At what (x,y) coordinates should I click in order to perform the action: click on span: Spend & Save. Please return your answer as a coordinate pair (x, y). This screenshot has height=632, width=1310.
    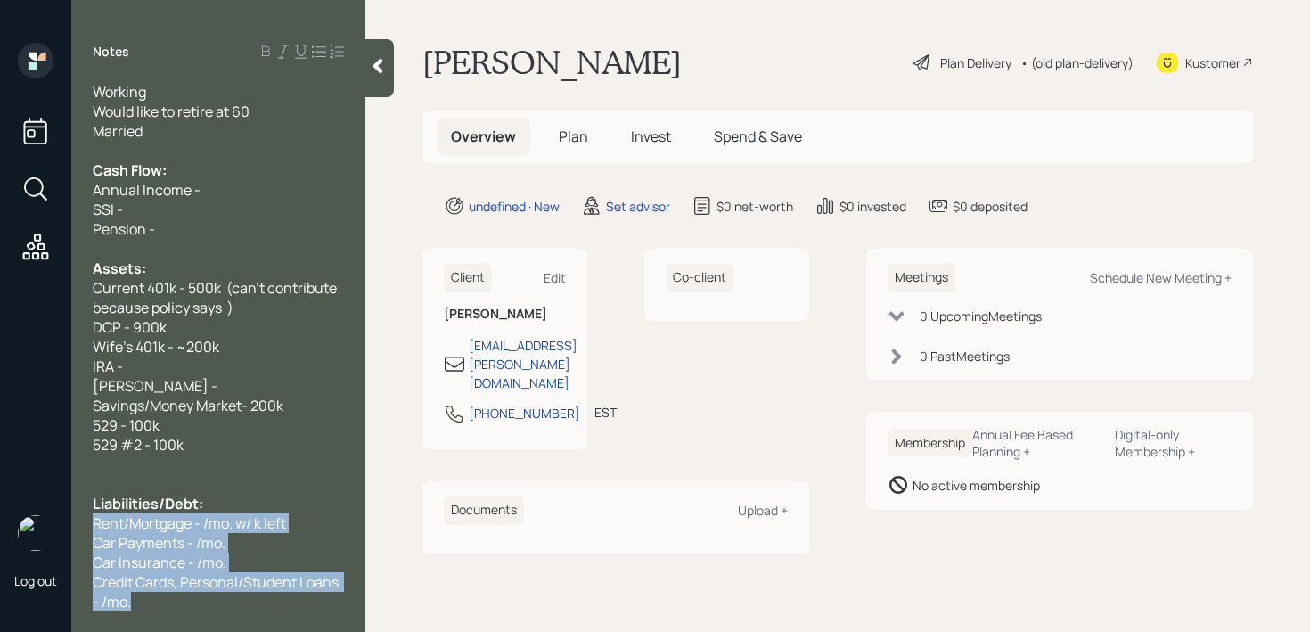
    Looking at the image, I should click on (758, 136).